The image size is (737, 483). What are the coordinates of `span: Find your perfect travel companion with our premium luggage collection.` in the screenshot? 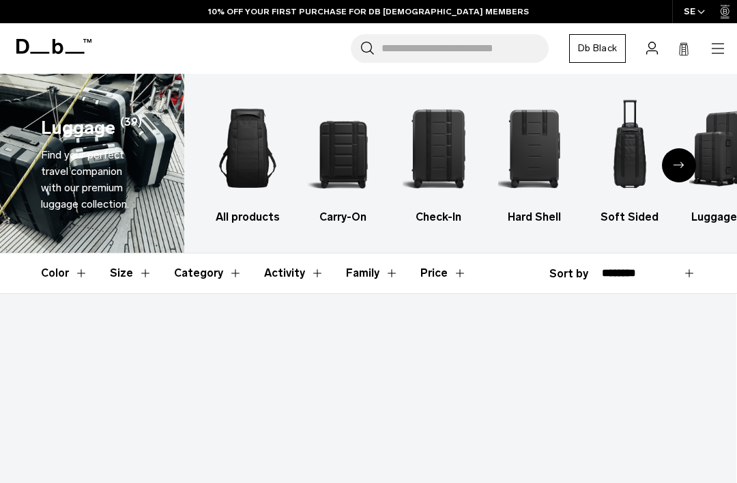 It's located at (85, 179).